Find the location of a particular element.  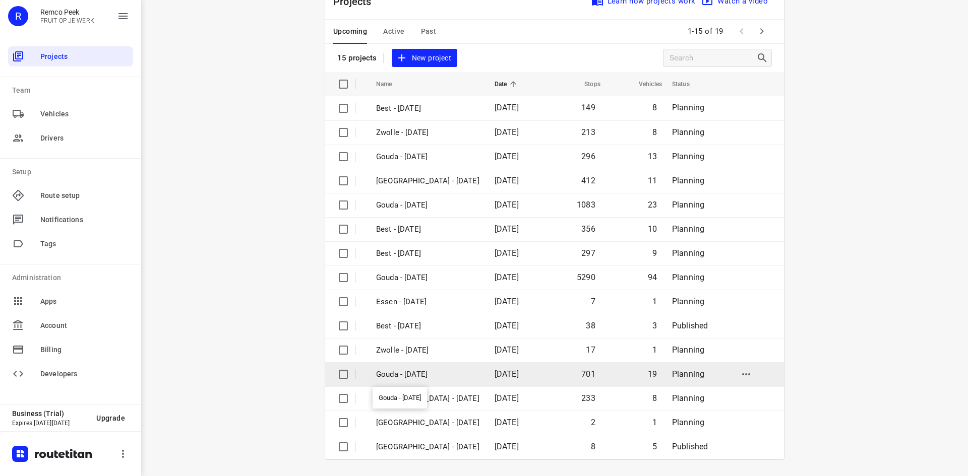

span: 7 is located at coordinates (593, 301).